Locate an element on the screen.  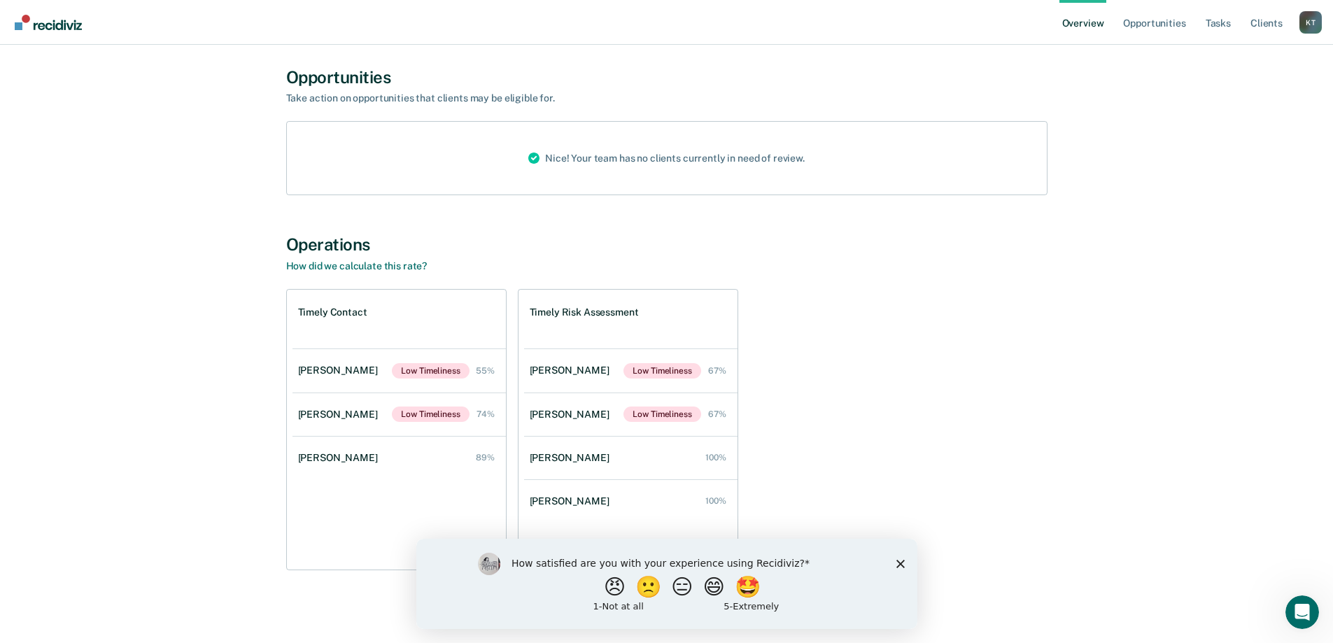
div: Close survey is located at coordinates (484, 25).